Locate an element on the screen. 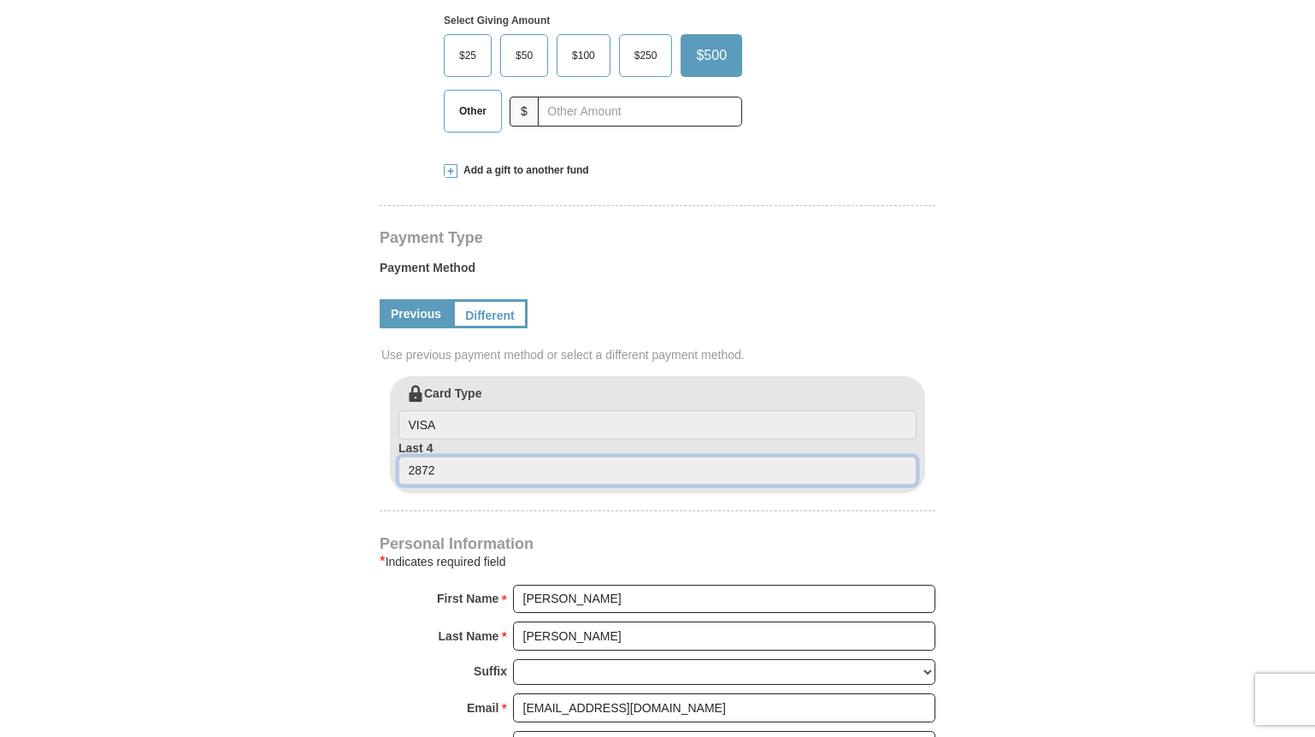 Image resolution: width=1315 pixels, height=737 pixels. span: $100 is located at coordinates (583, 56).